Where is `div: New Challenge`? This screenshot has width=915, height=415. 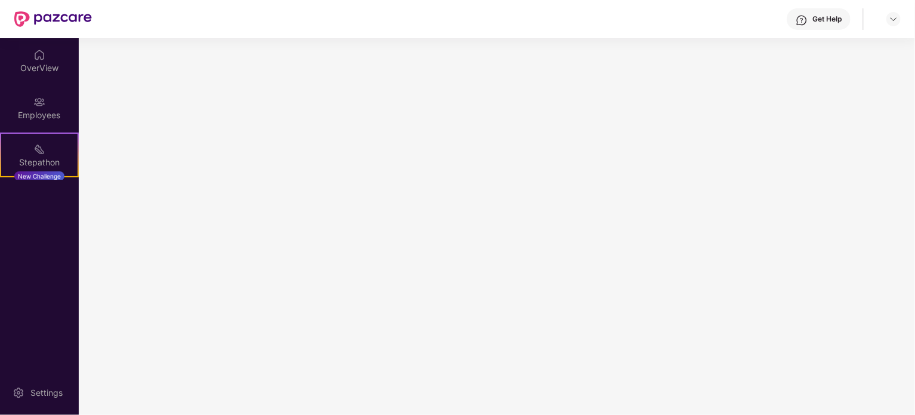 div: New Challenge is located at coordinates (39, 176).